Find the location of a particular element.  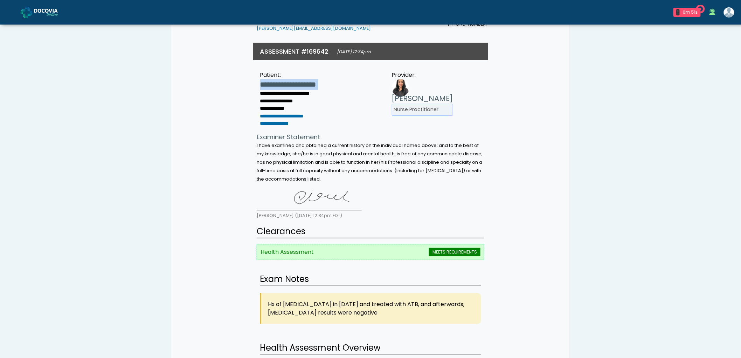

div: 0m 51s is located at coordinates (691, 12).